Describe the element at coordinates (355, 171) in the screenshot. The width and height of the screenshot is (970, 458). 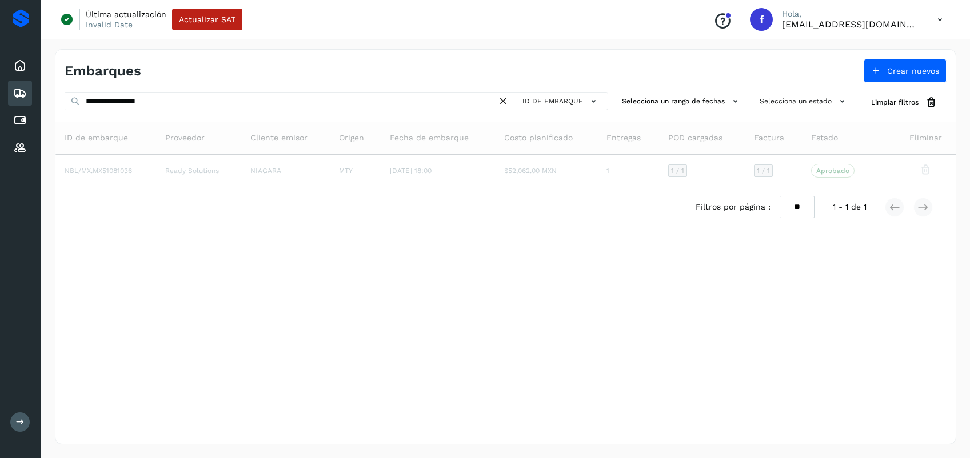
I see `td: MTY` at that location.